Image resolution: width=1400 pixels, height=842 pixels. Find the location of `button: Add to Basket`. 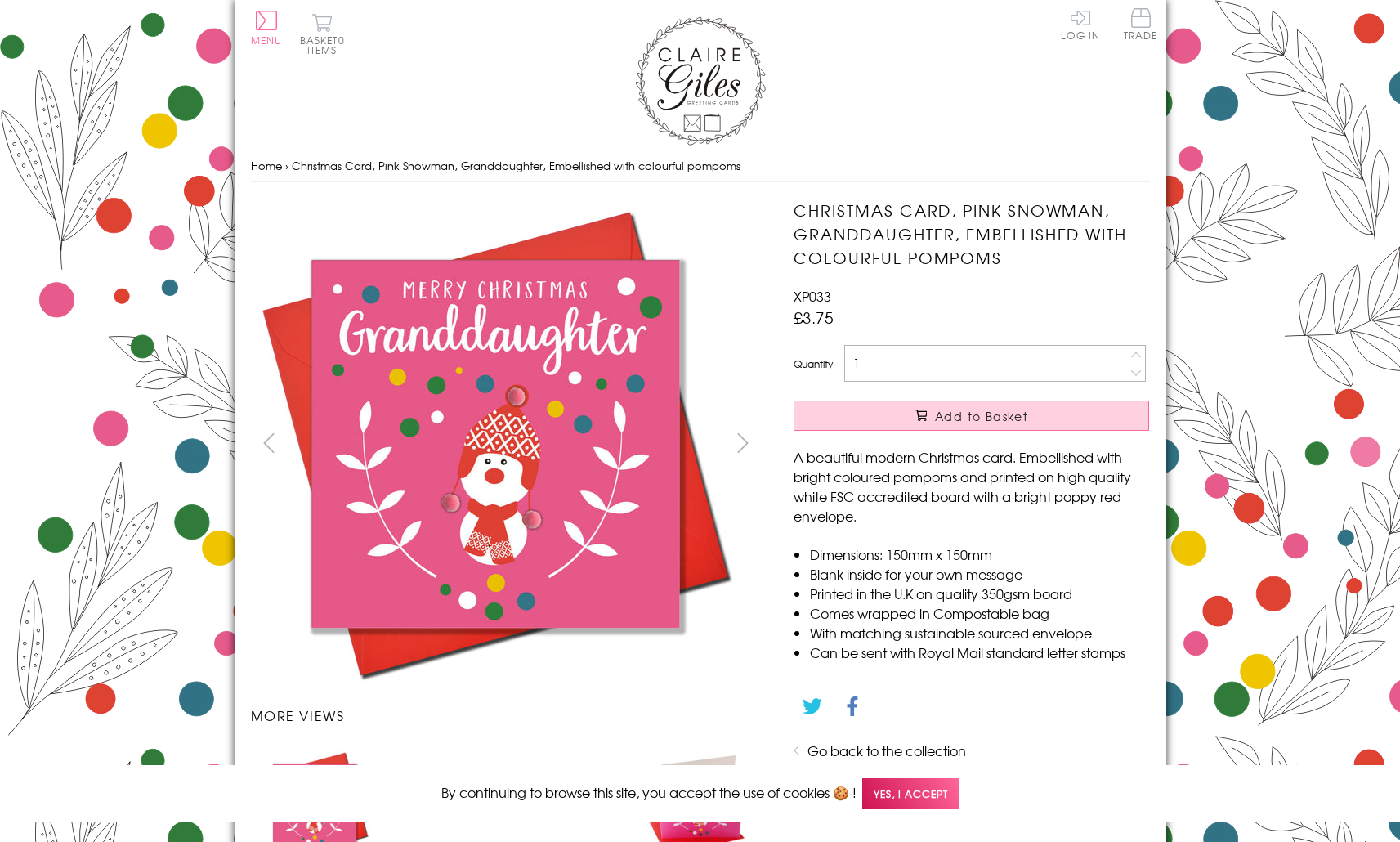

button: Add to Basket is located at coordinates (971, 415).